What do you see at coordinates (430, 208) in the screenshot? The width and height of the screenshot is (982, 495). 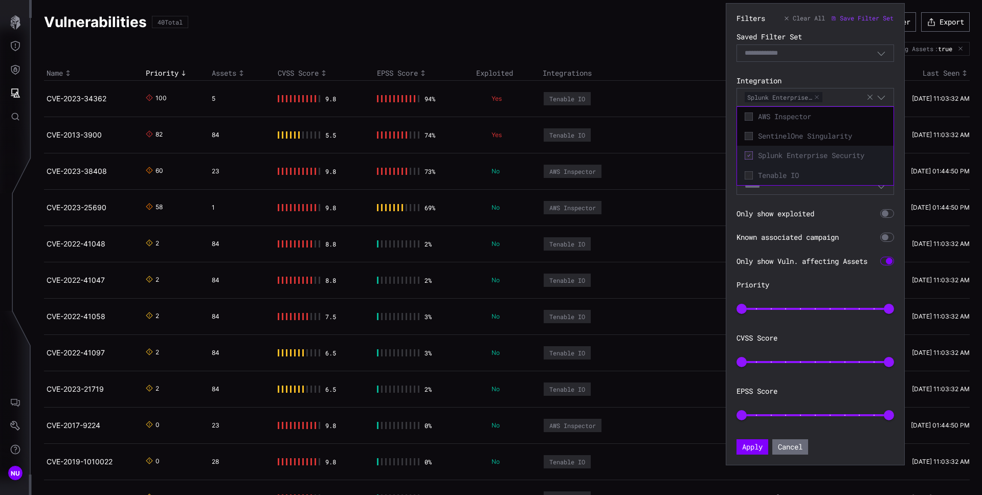 I see `div: 69 %` at bounding box center [430, 208].